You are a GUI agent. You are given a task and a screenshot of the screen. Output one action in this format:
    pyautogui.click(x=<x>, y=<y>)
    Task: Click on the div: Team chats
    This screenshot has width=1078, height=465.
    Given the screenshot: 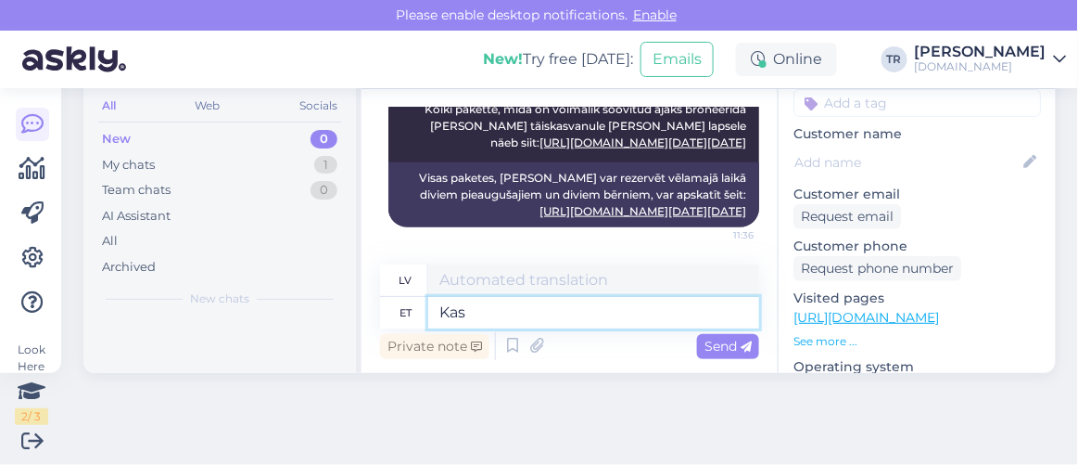 What is the action you would take?
    pyautogui.click(x=136, y=190)
    